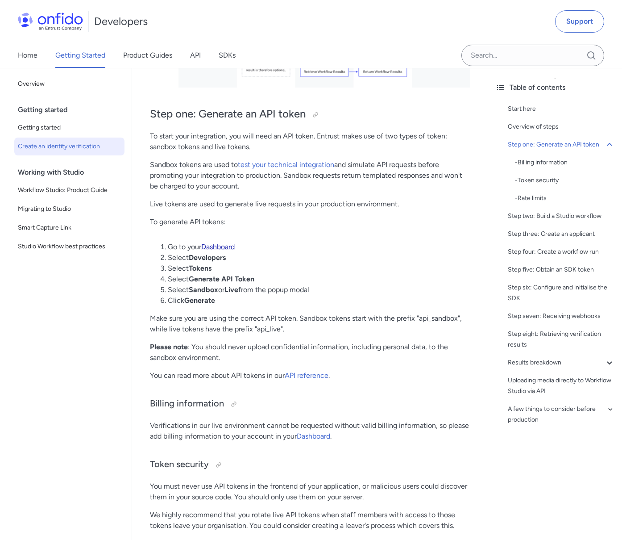  What do you see at coordinates (565, 198) in the screenshot?
I see `a: -Rate limits` at bounding box center [565, 198].